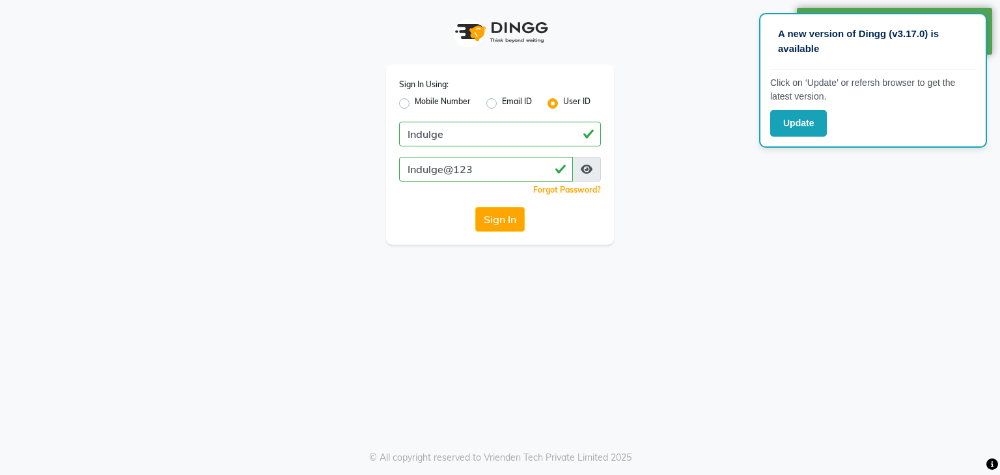 The width and height of the screenshot is (1000, 475). What do you see at coordinates (577, 104) in the screenshot?
I see `label: User ID` at bounding box center [577, 104].